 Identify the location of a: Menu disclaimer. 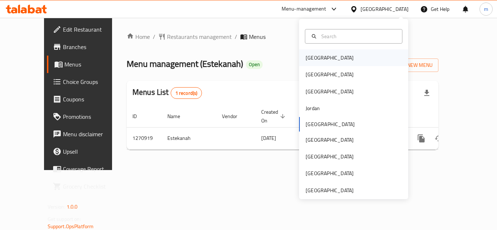
(87, 134).